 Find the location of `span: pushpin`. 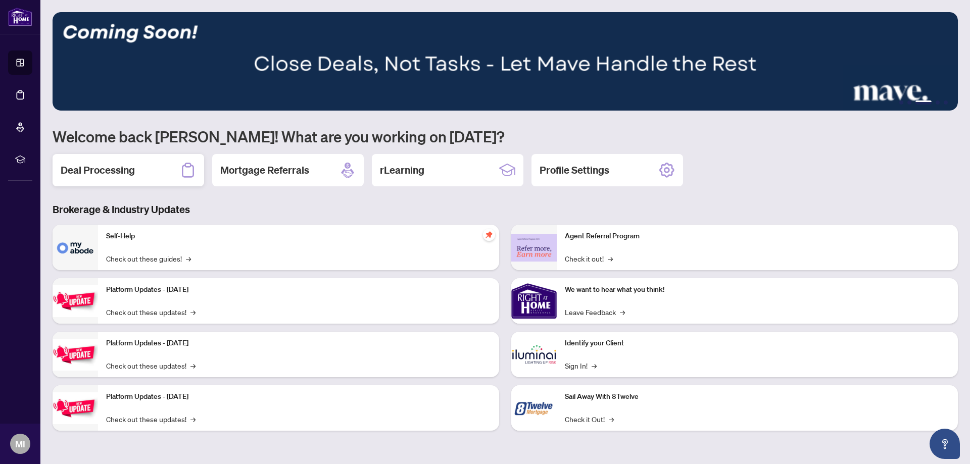

span: pushpin is located at coordinates (489, 235).